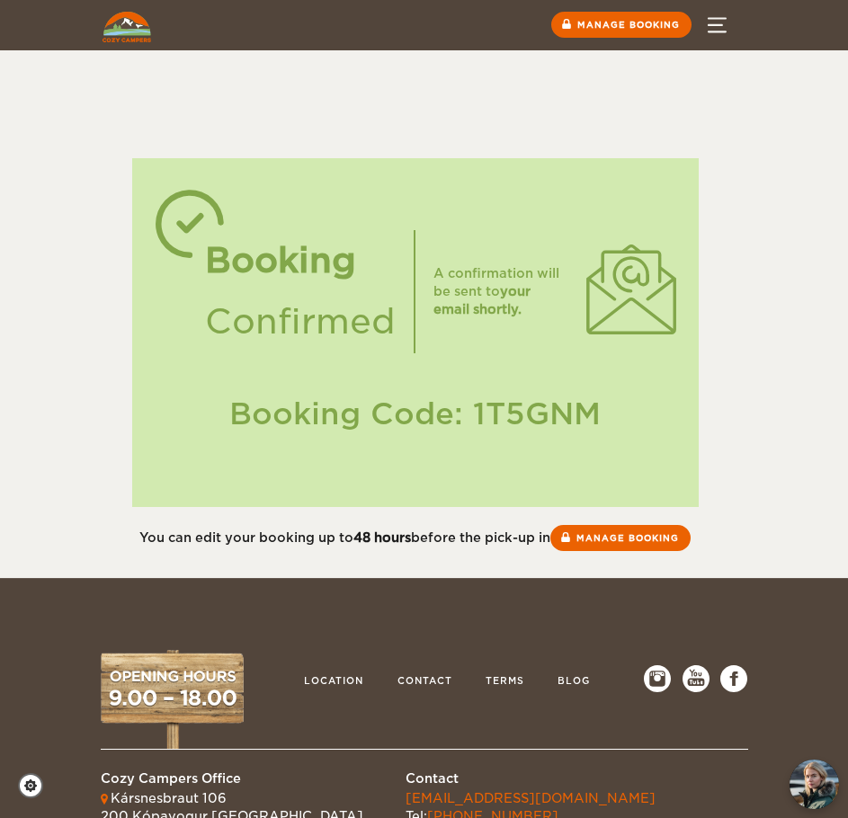 This screenshot has height=818, width=848. Describe the element at coordinates (574, 682) in the screenshot. I see `a: Blog` at that location.